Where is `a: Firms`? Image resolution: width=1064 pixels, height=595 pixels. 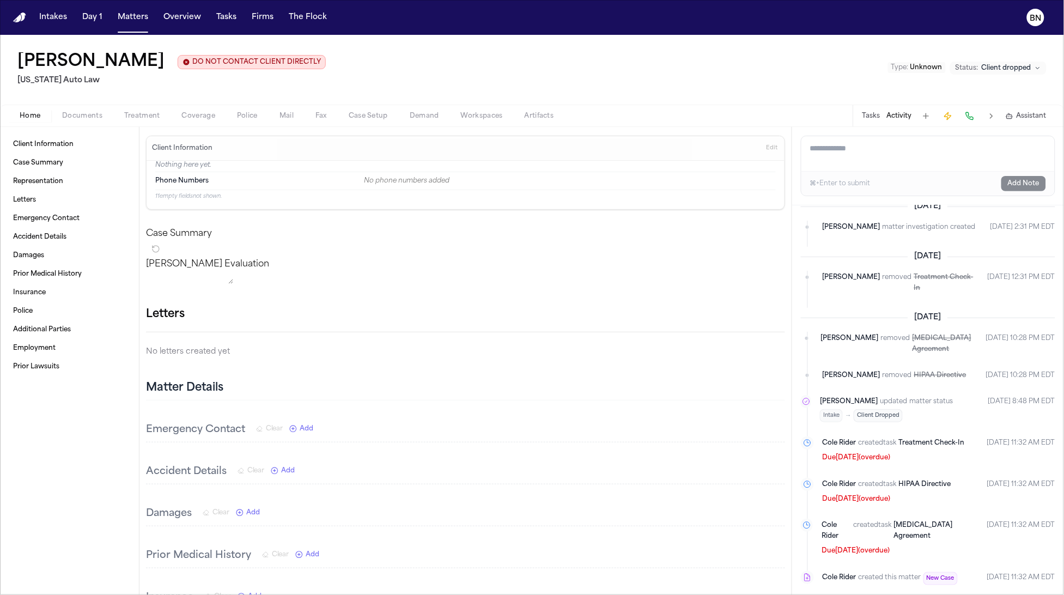 a: Firms is located at coordinates (263, 17).